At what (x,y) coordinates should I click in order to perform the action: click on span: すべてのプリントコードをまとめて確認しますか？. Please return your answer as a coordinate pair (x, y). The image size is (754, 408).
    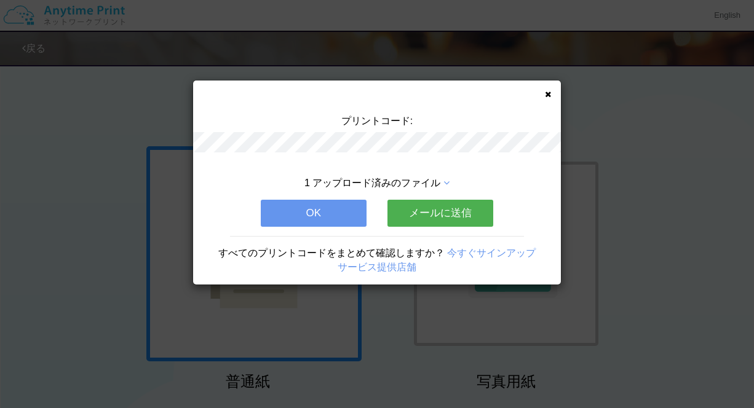
    Looking at the image, I should click on (332, 253).